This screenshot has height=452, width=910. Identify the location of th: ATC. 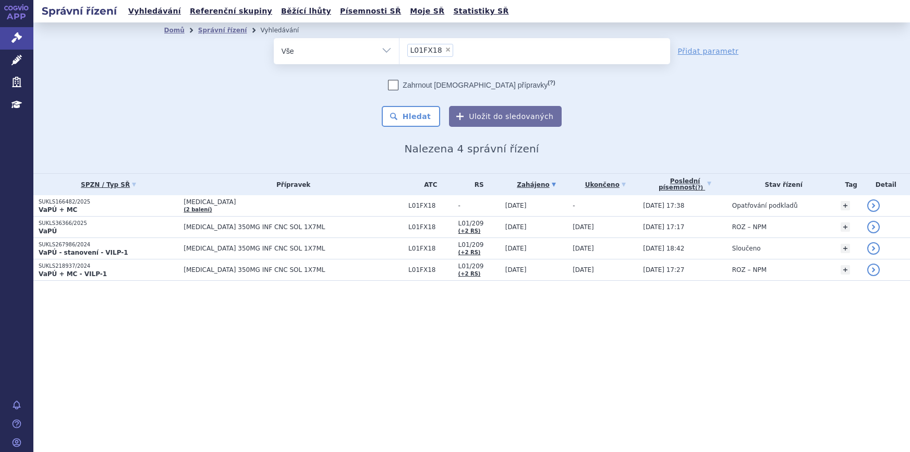
(428, 184).